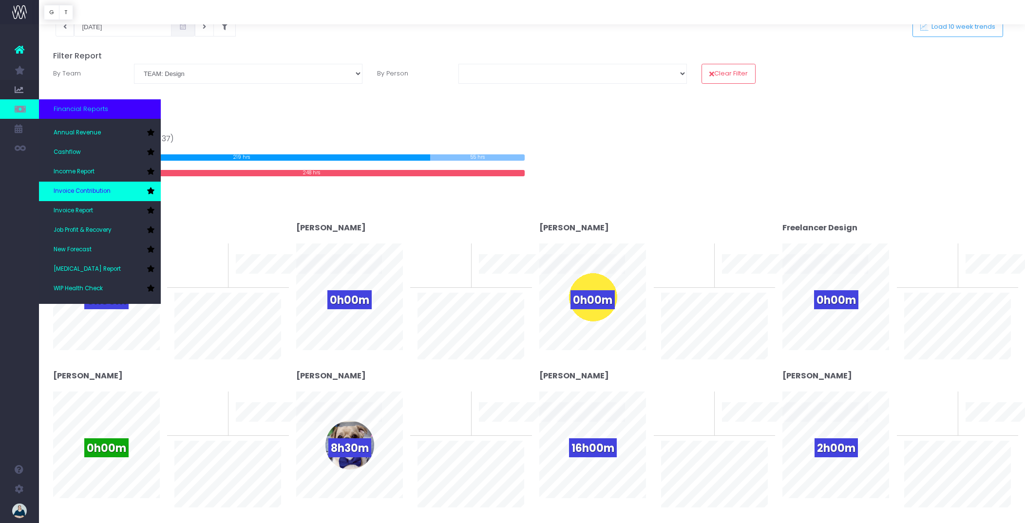 The height and width of the screenshot is (523, 1025). Describe the element at coordinates (73, 211) in the screenshot. I see `span: Invoice Report` at that location.